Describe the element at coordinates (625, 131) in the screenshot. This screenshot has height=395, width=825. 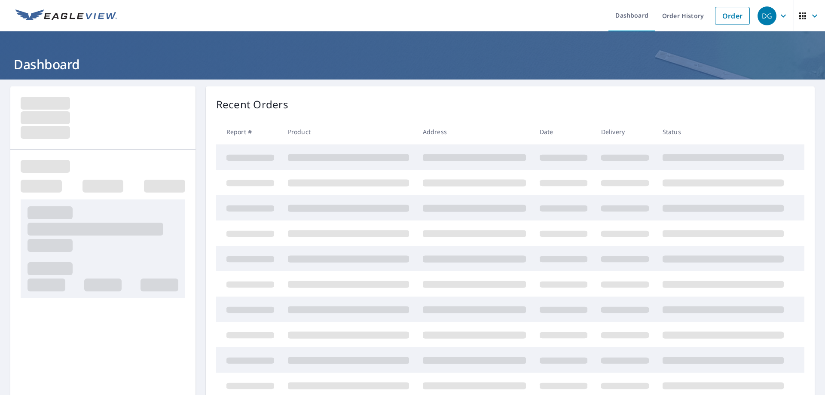
I see `th: Delivery` at that location.